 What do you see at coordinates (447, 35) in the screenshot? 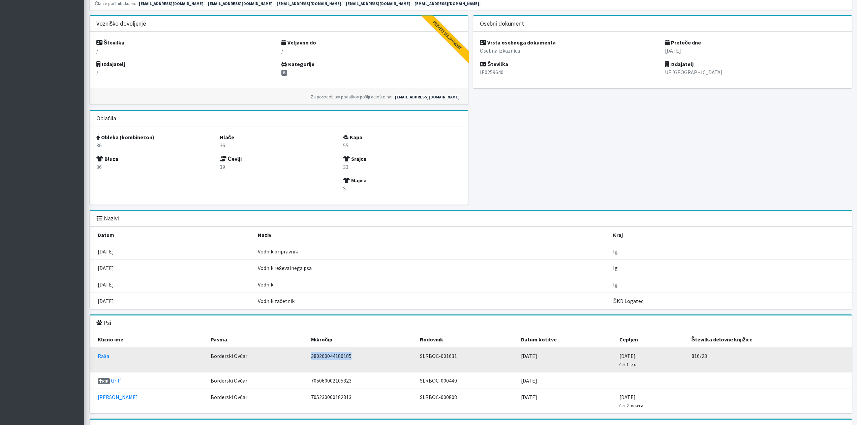
I see `div: Preveri veljavnost` at bounding box center [447, 35].